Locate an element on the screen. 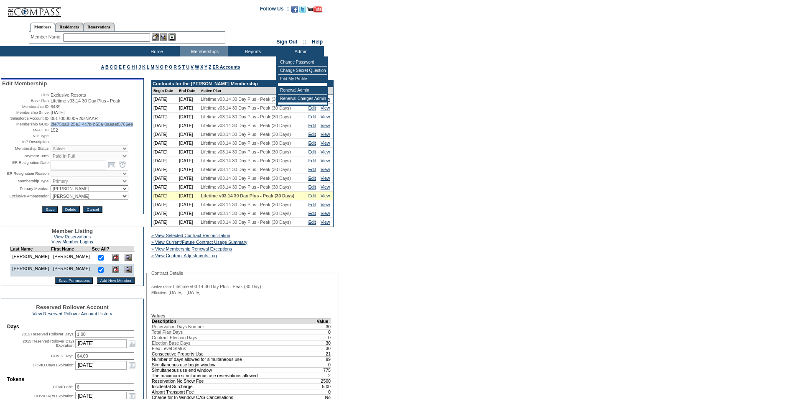 This screenshot has width=793, height=399. img: View Dashboard is located at coordinates (128, 257).